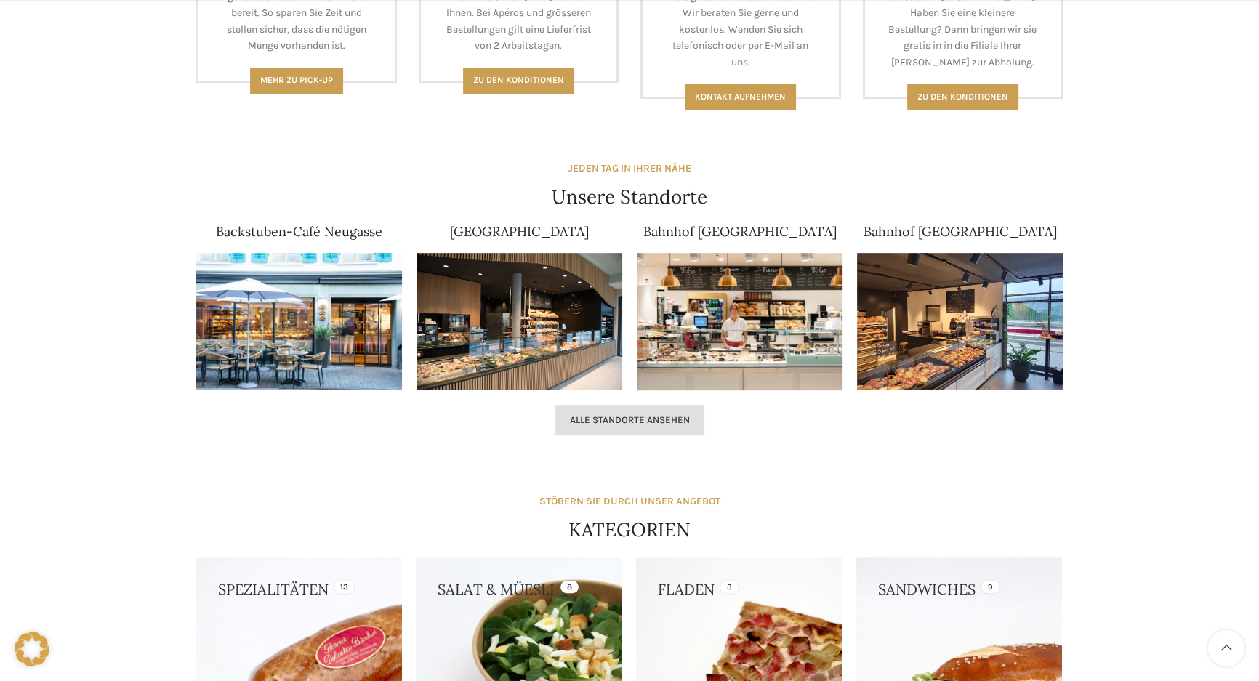  I want to click on h4: Unsere Standorte, so click(629, 197).